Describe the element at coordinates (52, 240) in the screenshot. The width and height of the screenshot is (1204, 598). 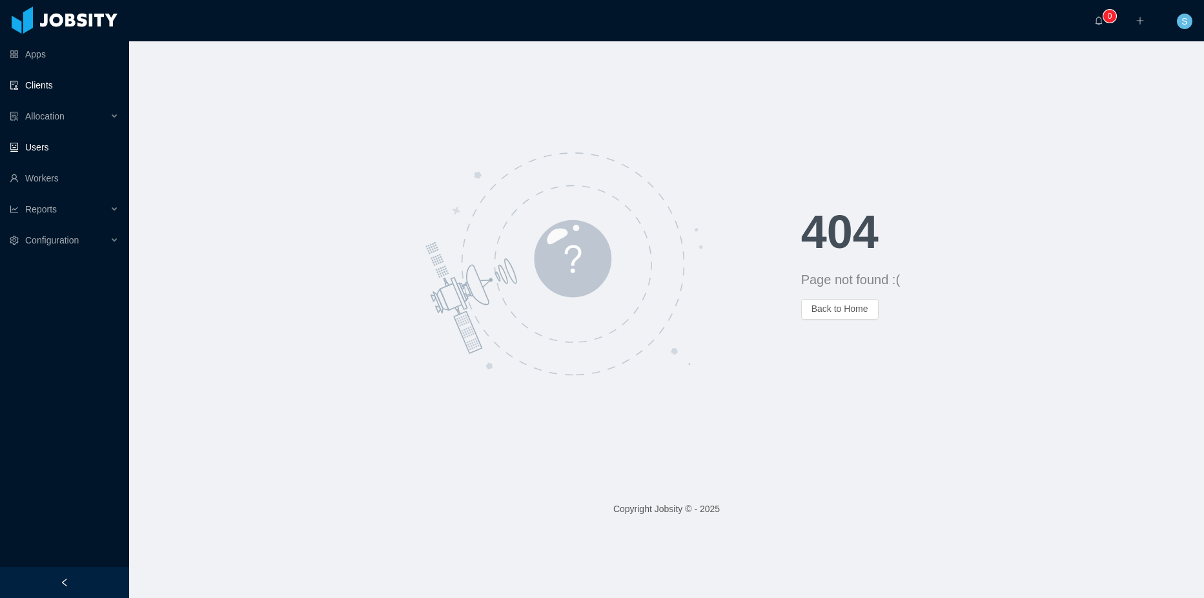
I see `span: Configuration` at that location.